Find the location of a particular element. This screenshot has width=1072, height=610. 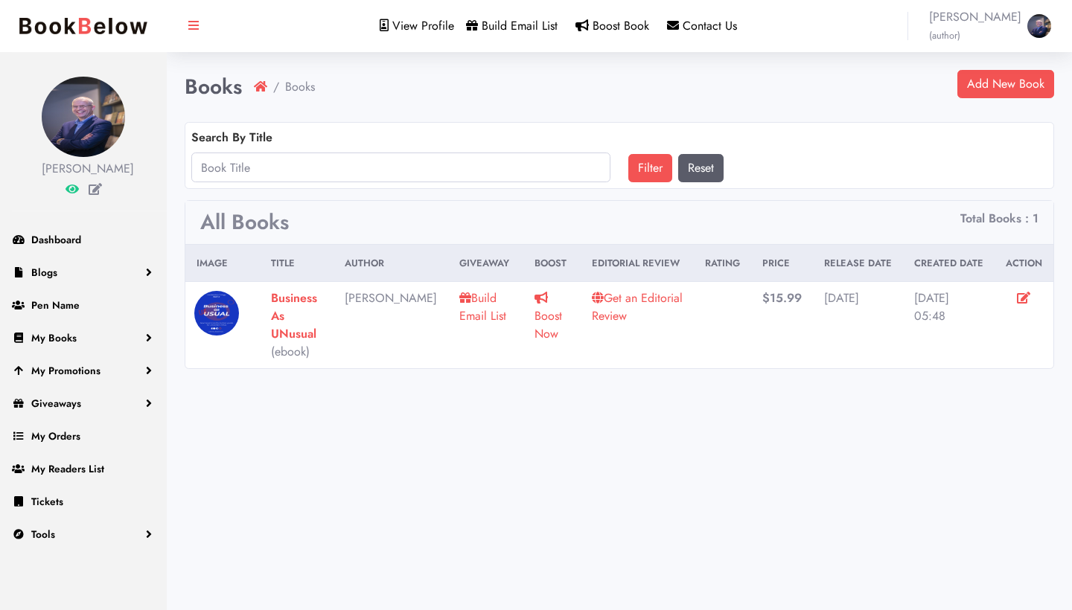

a: Reset is located at coordinates (700, 168).